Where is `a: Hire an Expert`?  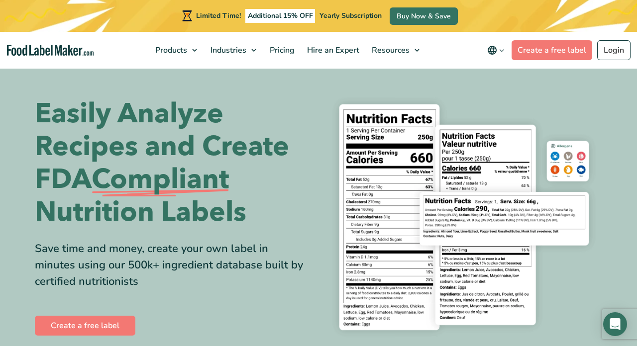
a: Hire an Expert is located at coordinates (332, 50).